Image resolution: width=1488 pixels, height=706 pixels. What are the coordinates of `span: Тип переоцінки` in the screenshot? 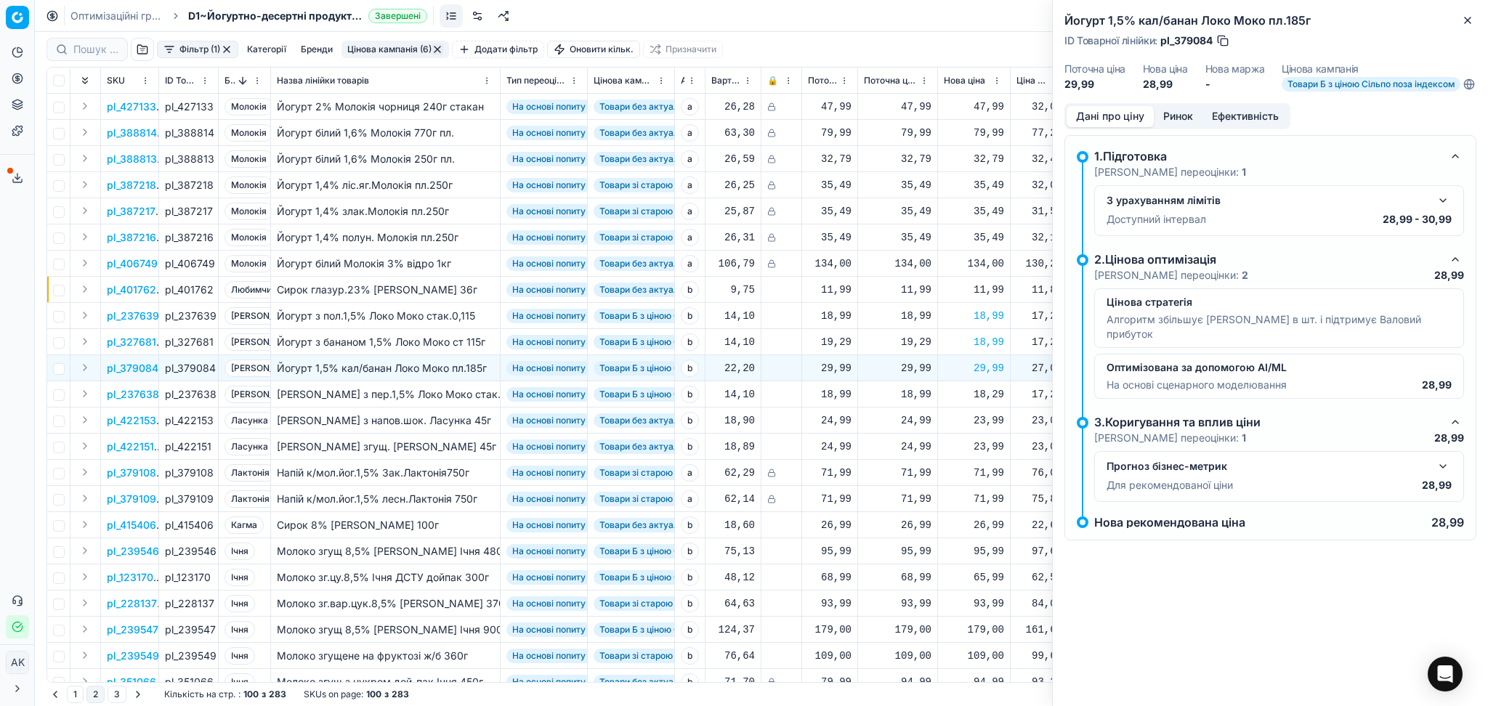 It's located at (536, 81).